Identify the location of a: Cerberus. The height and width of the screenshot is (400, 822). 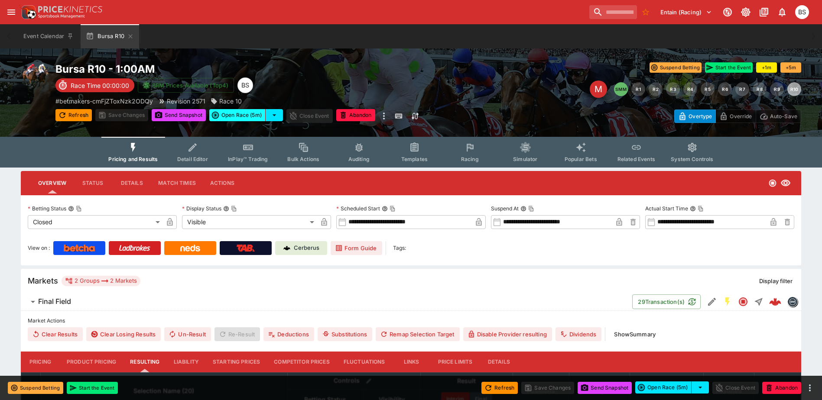
(301, 248).